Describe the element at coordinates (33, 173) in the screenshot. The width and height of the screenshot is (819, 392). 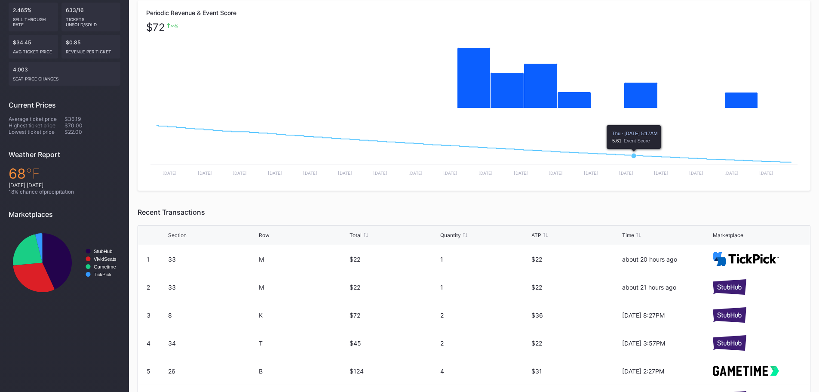
I see `span: ℉` at that location.